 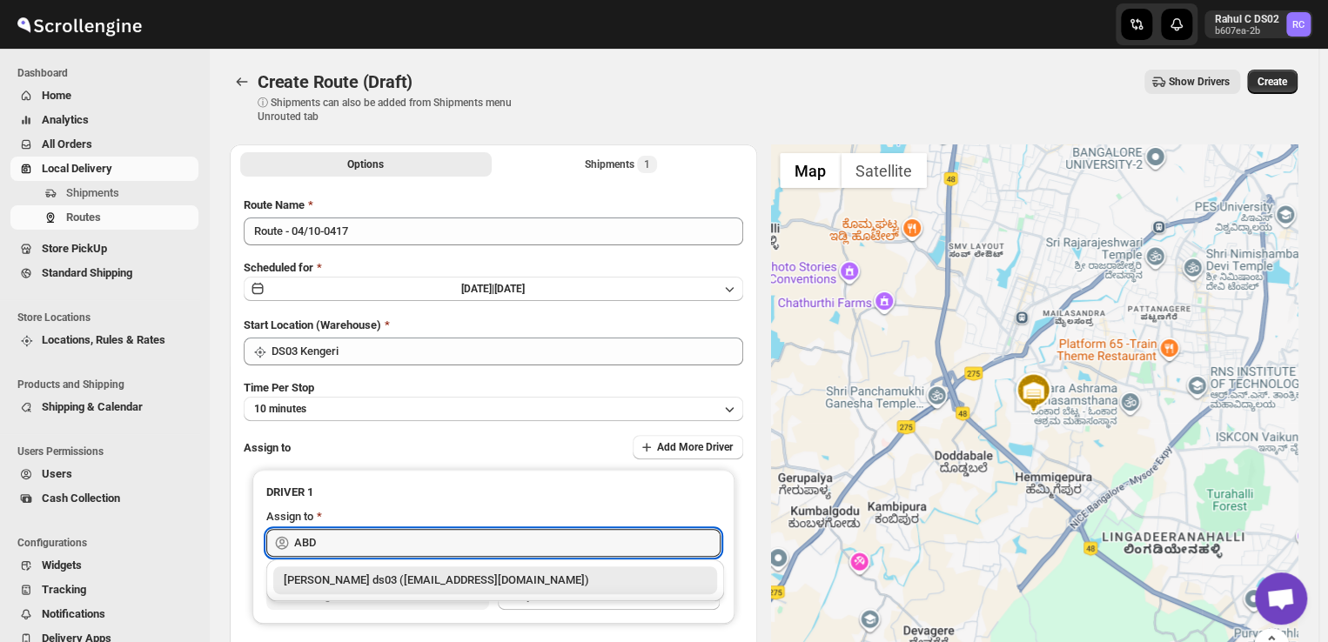 I want to click on p: b607ea-2b, so click(x=1247, y=31).